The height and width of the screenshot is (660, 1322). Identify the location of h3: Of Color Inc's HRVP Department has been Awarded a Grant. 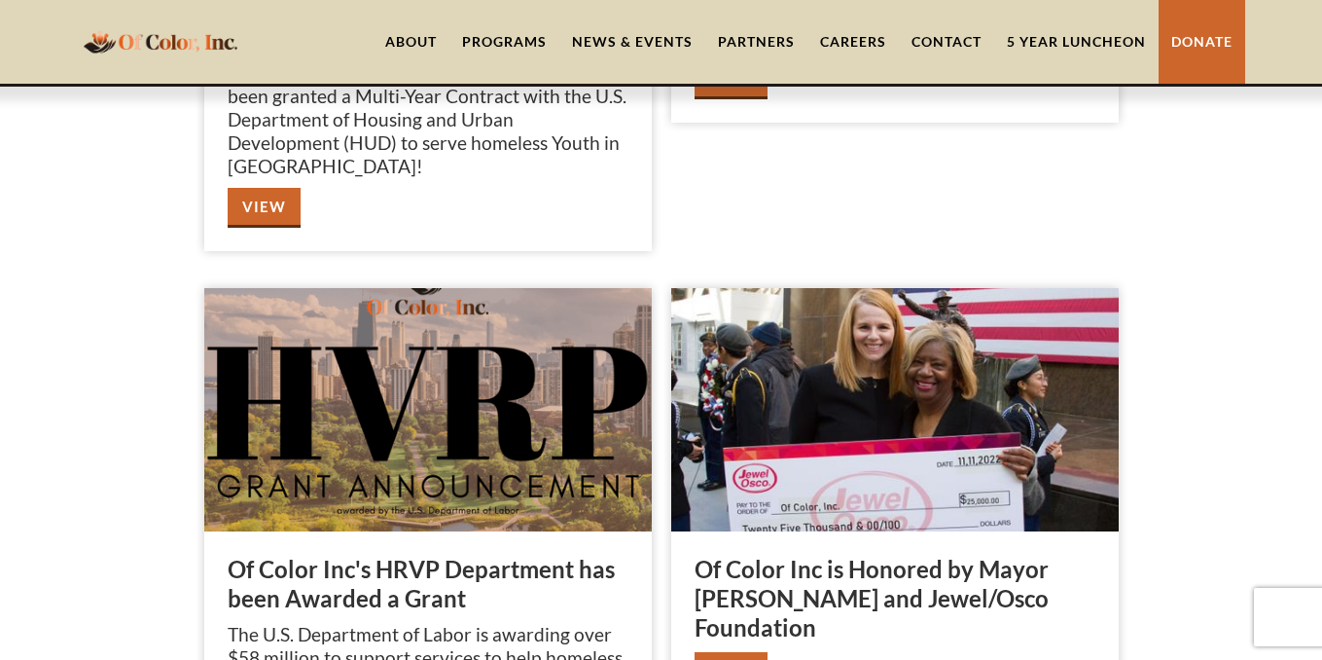
(428, 584).